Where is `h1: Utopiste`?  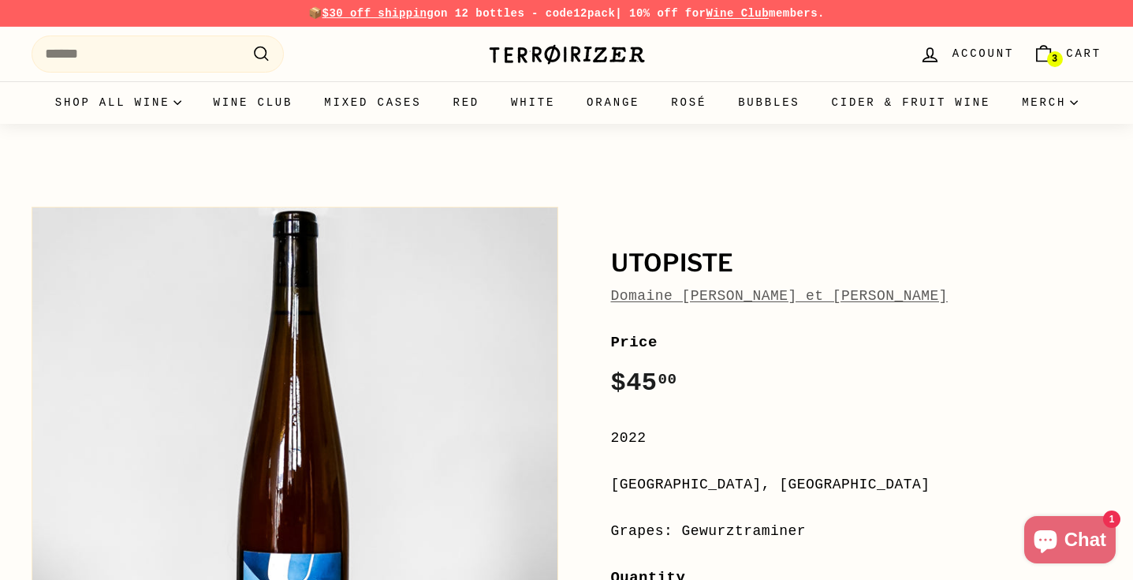 h1: Utopiste is located at coordinates (856, 263).